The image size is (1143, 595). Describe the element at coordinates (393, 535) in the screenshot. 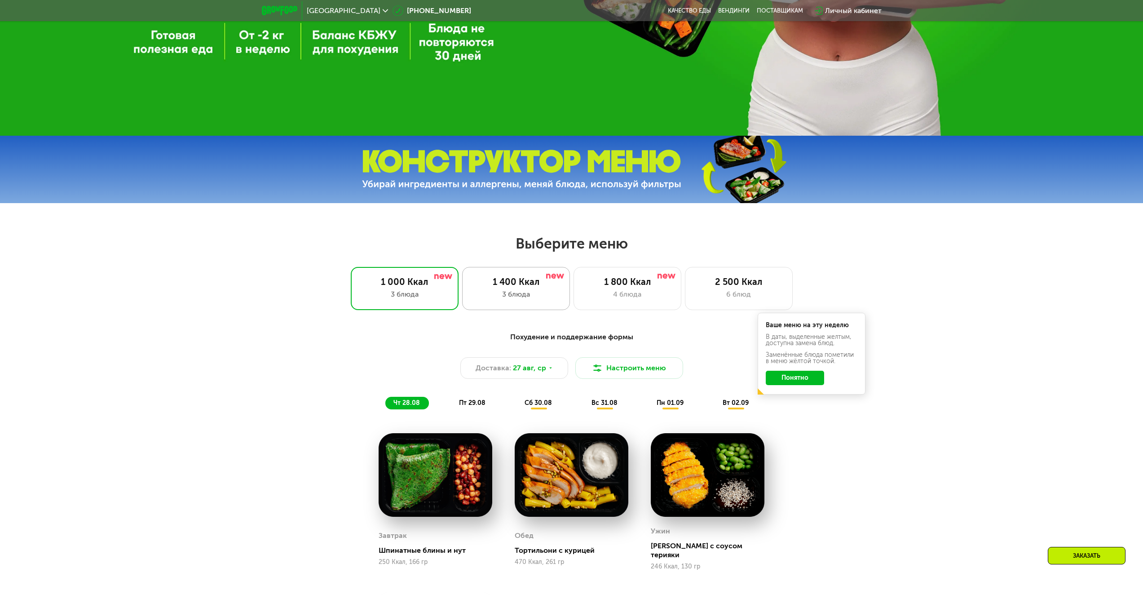

I see `div: Завтрак` at that location.